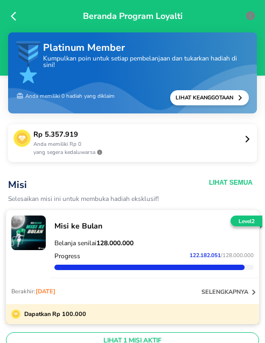  I want to click on p: Berakhir:, so click(33, 291).